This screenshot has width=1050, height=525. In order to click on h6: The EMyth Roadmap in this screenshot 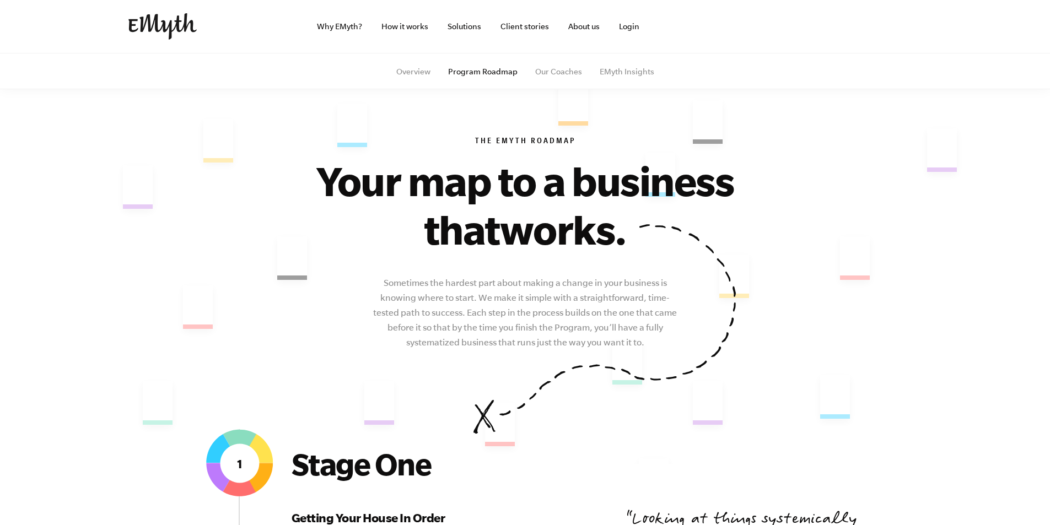, I will do `click(525, 142)`.